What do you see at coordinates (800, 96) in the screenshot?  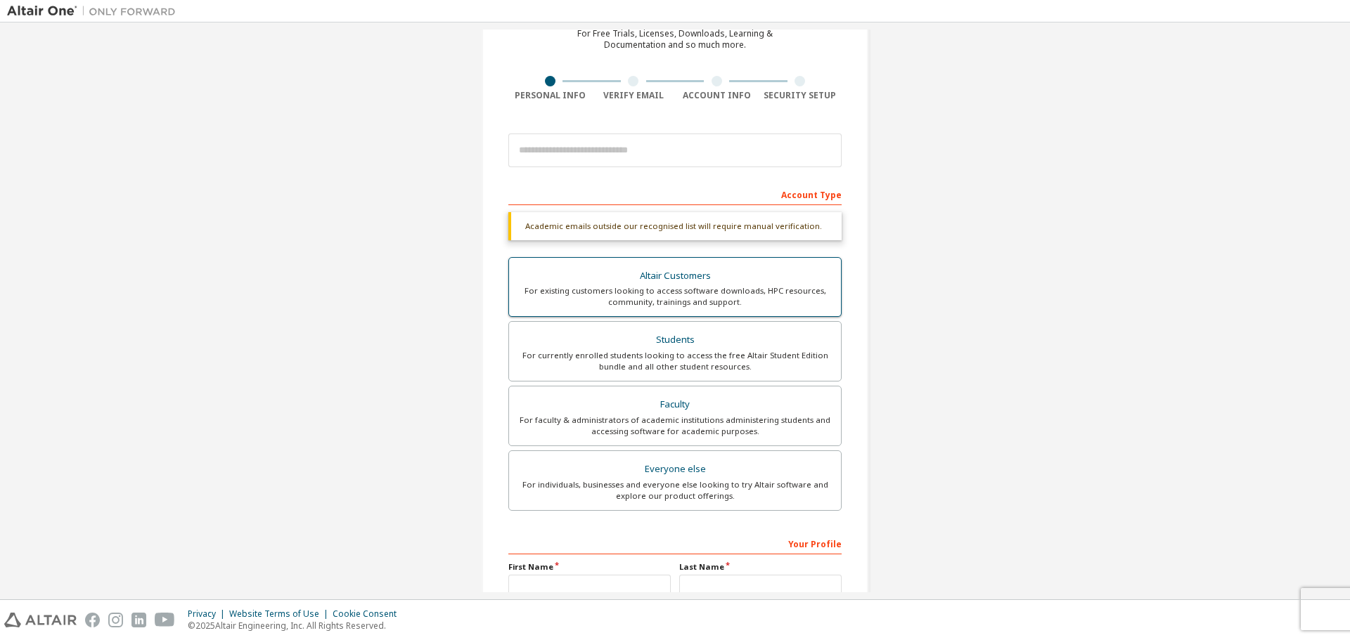 I see `div: Security Setup` at bounding box center [800, 96].